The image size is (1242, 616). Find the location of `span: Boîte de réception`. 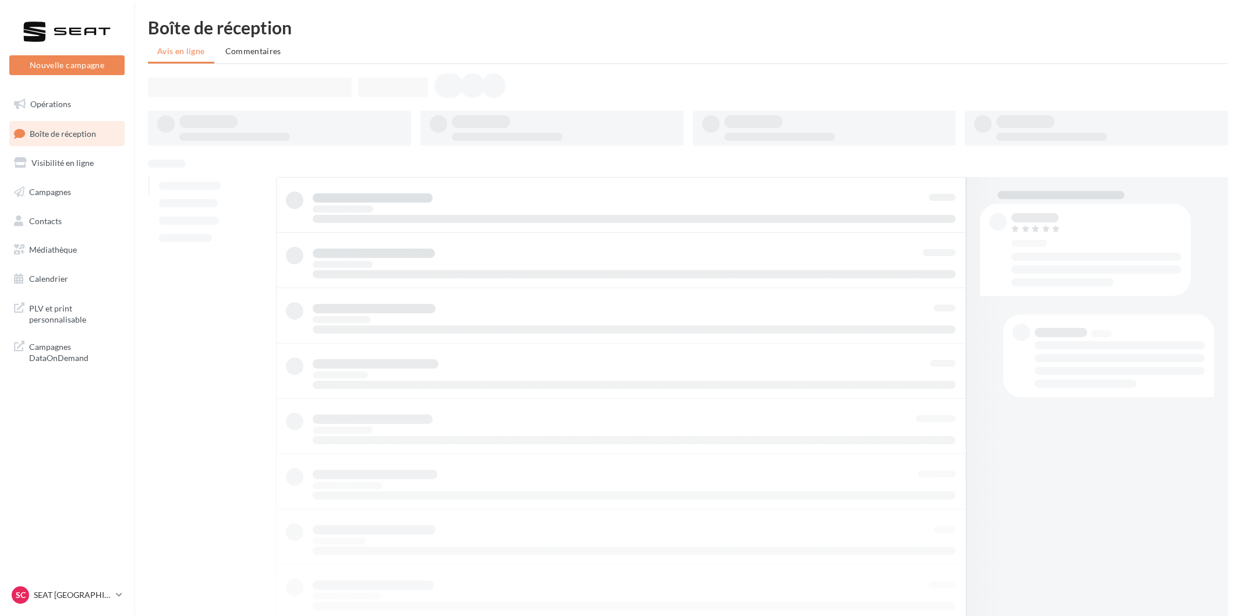

span: Boîte de réception is located at coordinates (63, 133).